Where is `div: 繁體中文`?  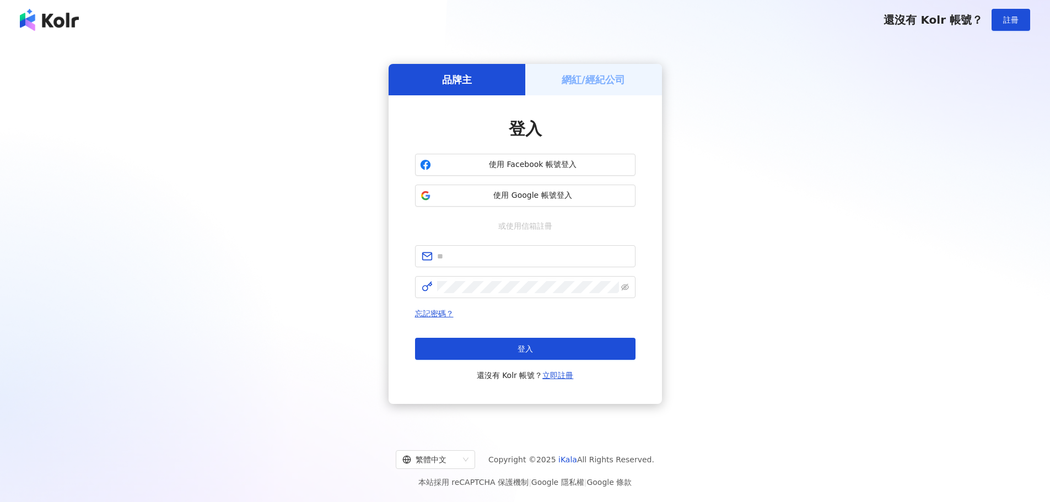
div: 繁體中文 is located at coordinates (430, 460).